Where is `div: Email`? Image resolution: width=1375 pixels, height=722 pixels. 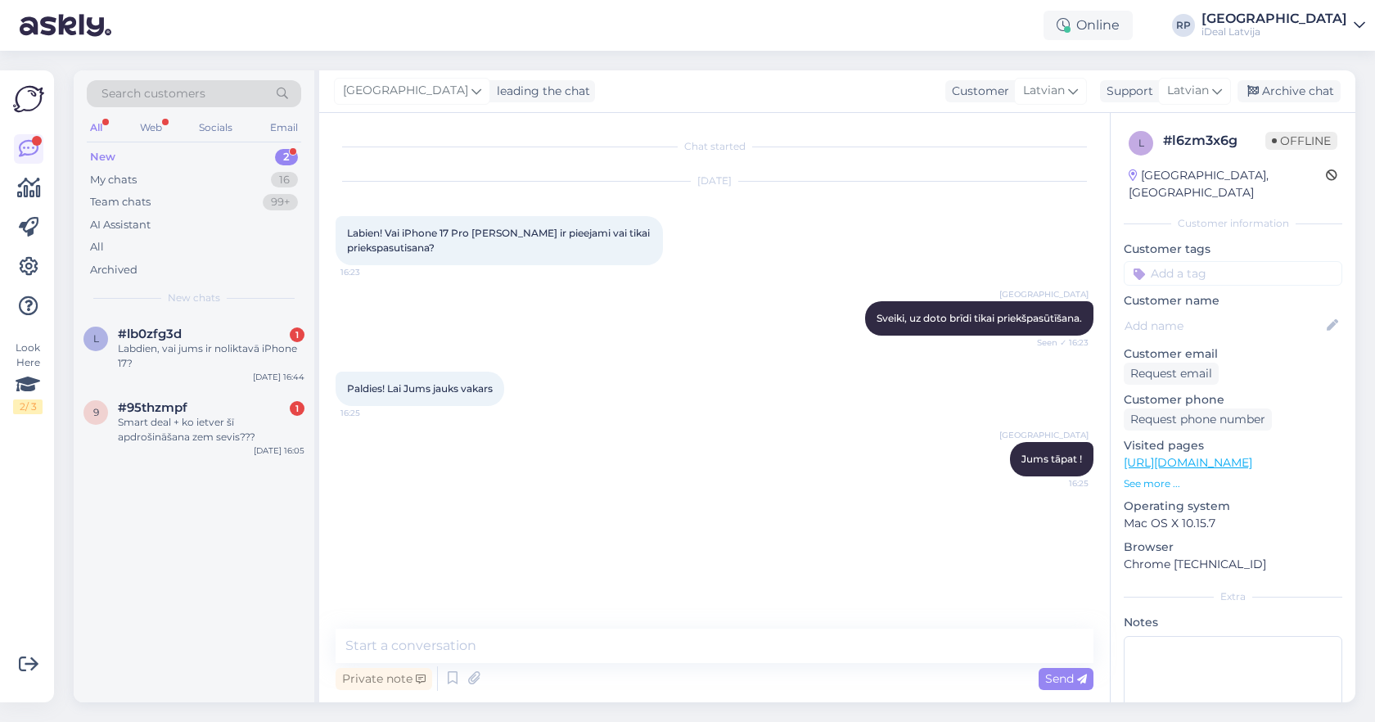
div: Email is located at coordinates (284, 128).